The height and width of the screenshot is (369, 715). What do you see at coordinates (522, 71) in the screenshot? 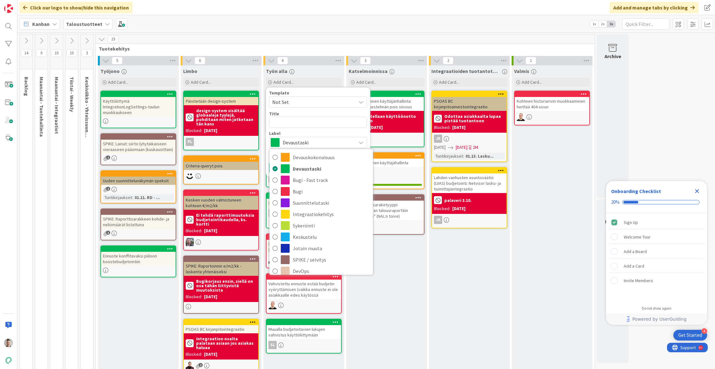
I see `span: Valmis` at bounding box center [522, 71].